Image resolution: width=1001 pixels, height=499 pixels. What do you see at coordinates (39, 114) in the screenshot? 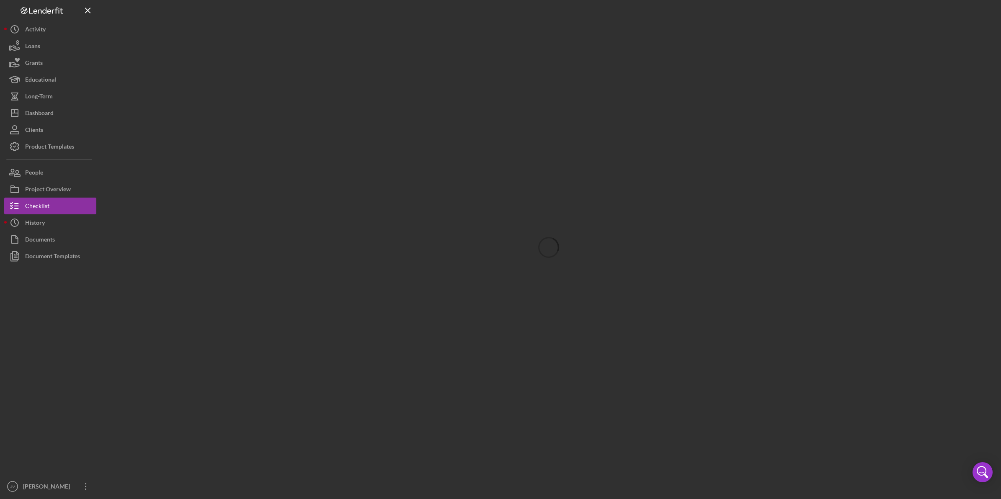
I see `div: Dashboard` at bounding box center [39, 114].